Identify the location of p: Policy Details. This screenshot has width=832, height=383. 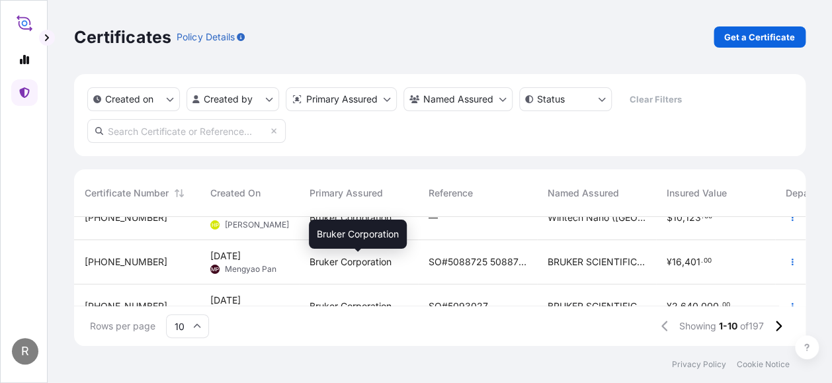
(205, 37).